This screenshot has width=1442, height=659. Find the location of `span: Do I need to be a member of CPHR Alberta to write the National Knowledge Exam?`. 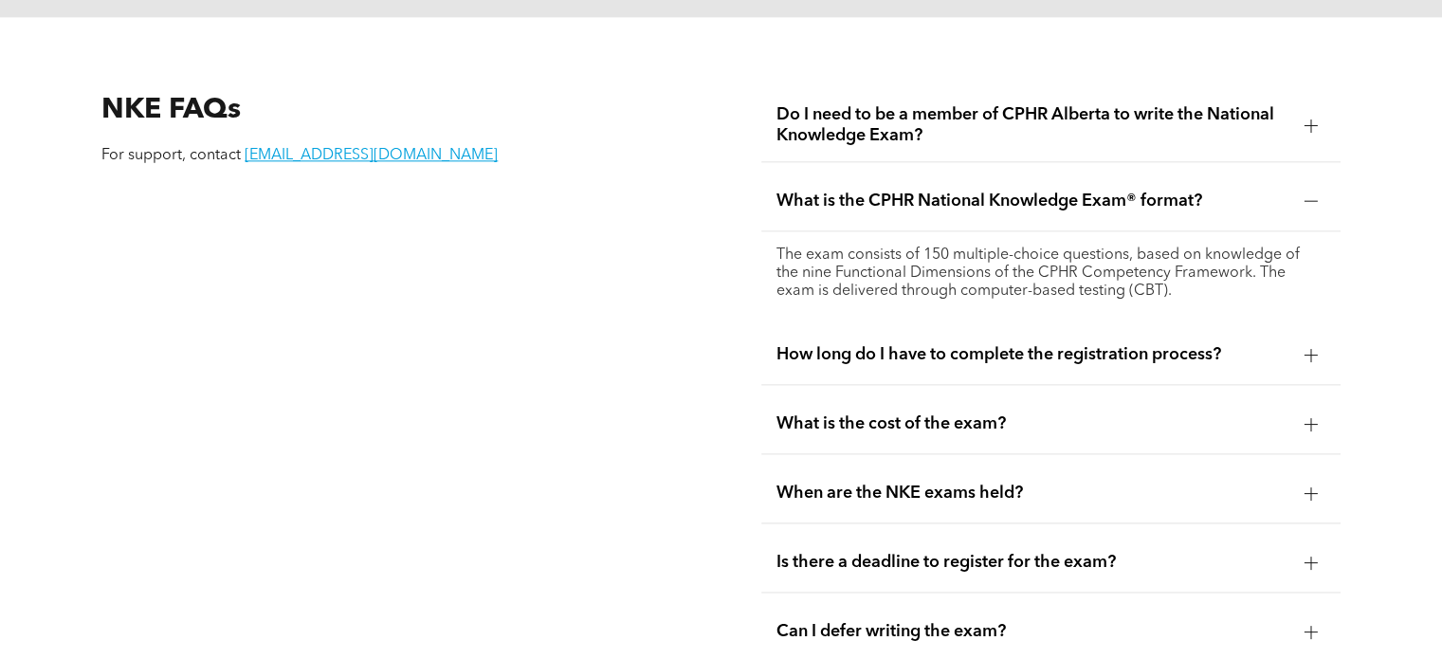

span: Do I need to be a member of CPHR Alberta to write the National Knowledge Exam? is located at coordinates (1033, 125).